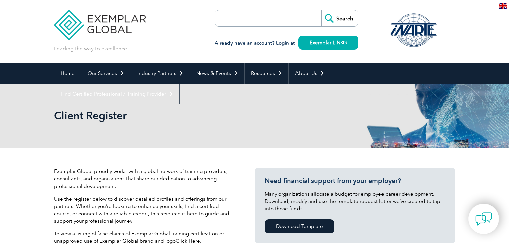 The width and height of the screenshot is (509, 244). I want to click on h3: Need financial support from your employer?, so click(355, 181).